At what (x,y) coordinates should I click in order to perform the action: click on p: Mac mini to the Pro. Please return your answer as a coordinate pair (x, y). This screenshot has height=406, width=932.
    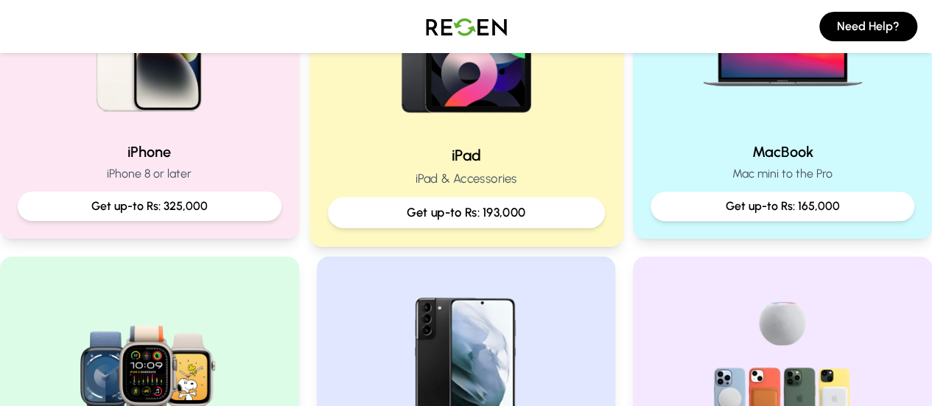
    Looking at the image, I should click on (782, 174).